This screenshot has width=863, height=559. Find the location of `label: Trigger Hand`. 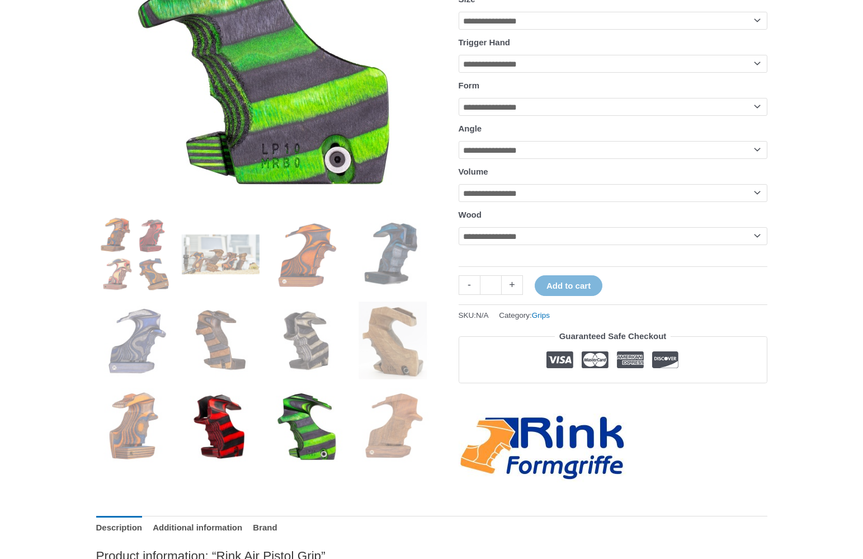

label: Trigger Hand is located at coordinates (484, 42).